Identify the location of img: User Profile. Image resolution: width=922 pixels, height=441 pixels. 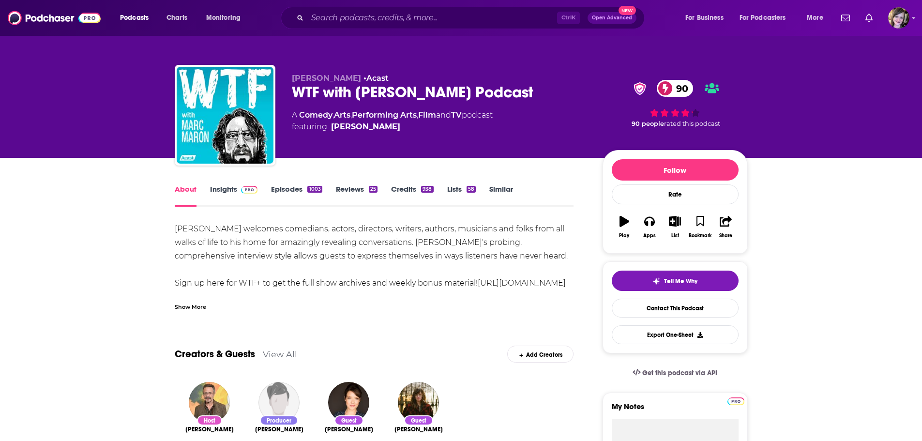
(899, 18).